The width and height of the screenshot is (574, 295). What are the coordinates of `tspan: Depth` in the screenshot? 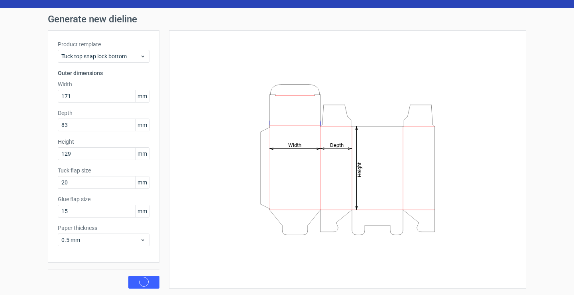 It's located at (337, 144).